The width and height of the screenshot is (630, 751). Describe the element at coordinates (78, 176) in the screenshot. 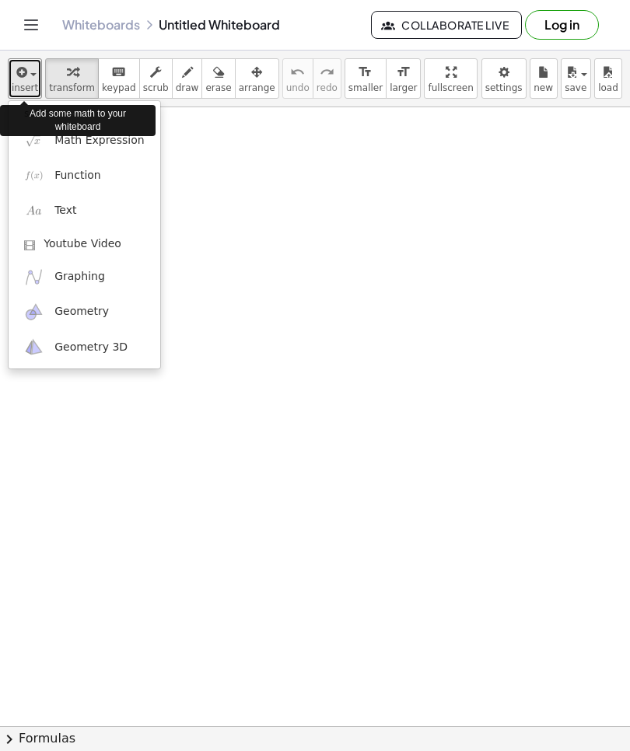

I see `span: Function` at that location.